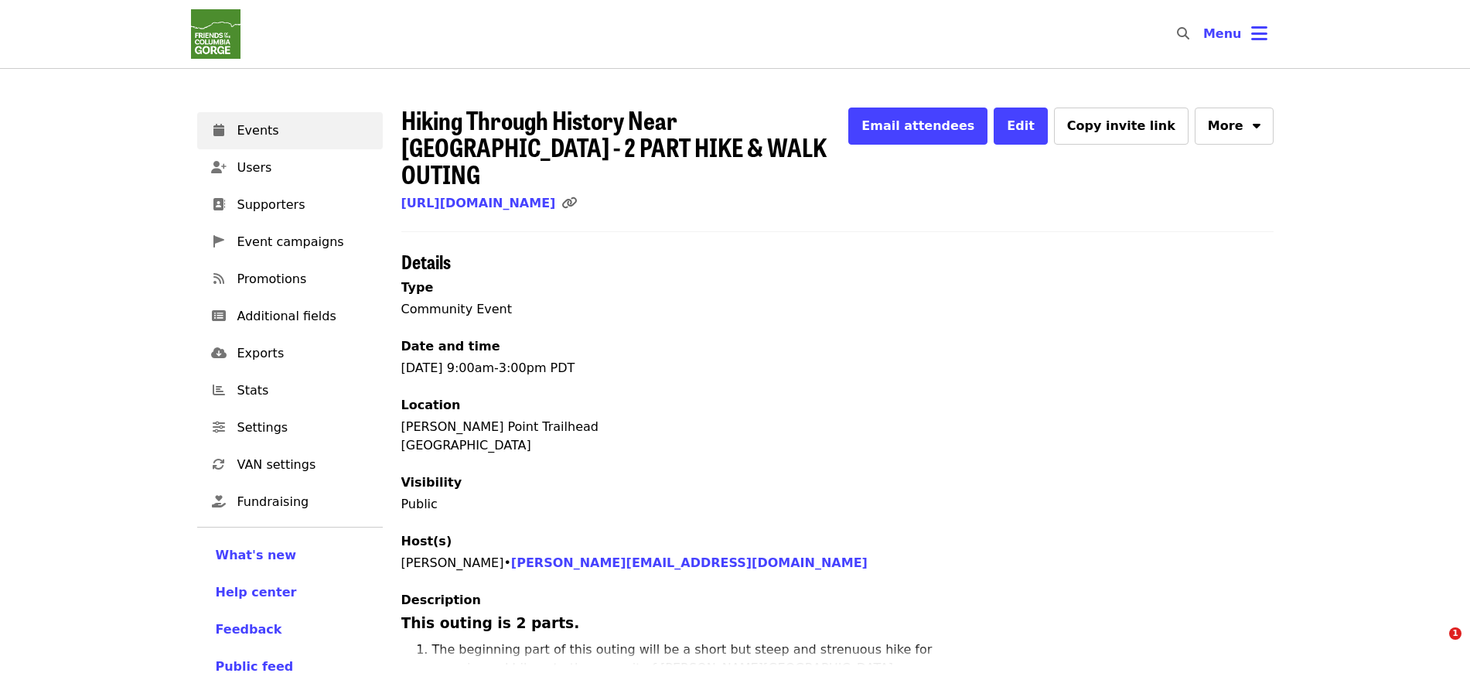 The height and width of the screenshot is (680, 1470). I want to click on i: search icon, so click(1183, 33).